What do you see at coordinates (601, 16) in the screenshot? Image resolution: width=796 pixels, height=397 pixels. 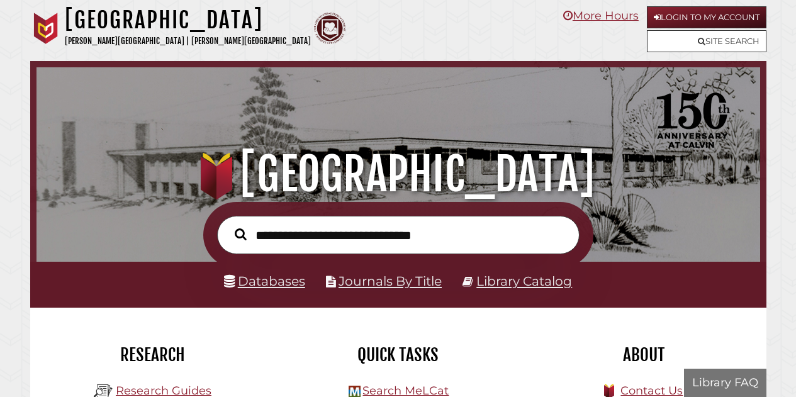 I see `a: More Hours` at bounding box center [601, 16].